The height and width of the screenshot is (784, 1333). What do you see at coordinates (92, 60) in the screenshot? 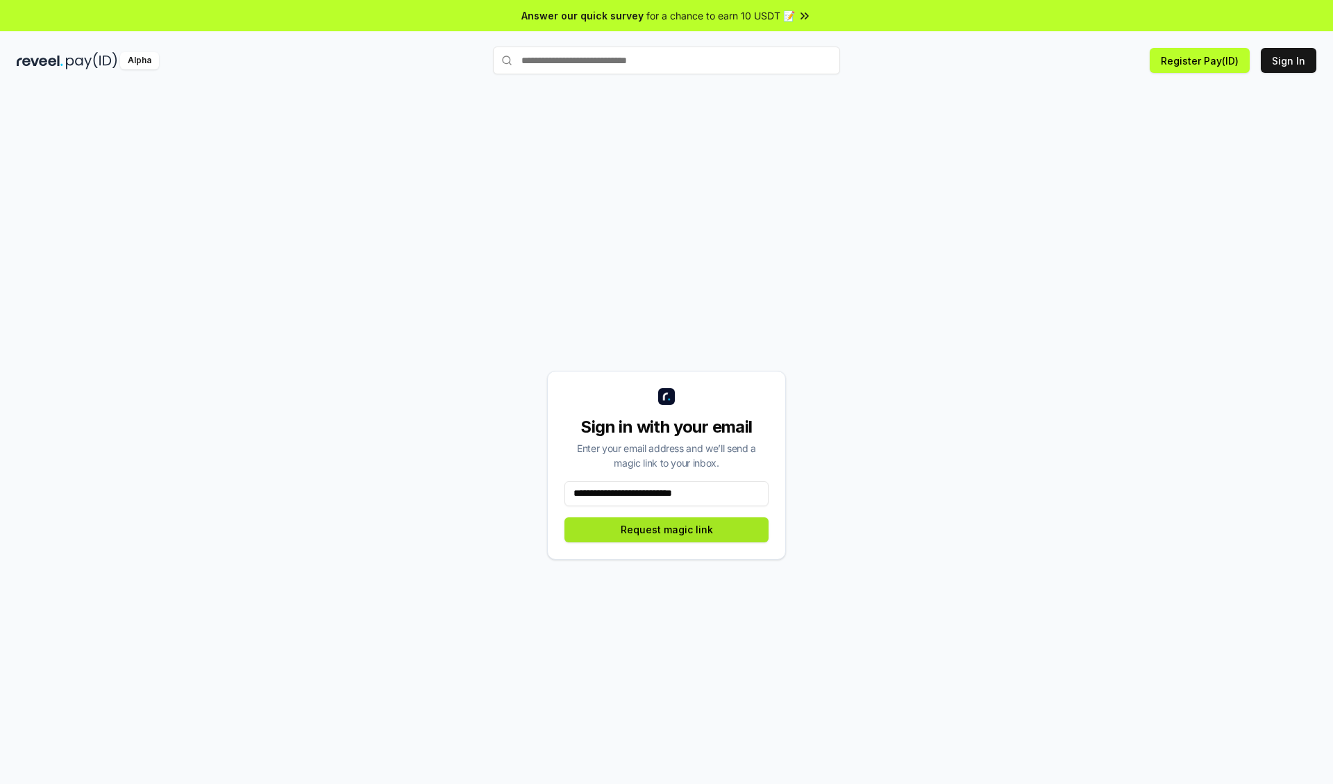
I see `img: pay_id` at bounding box center [92, 60].